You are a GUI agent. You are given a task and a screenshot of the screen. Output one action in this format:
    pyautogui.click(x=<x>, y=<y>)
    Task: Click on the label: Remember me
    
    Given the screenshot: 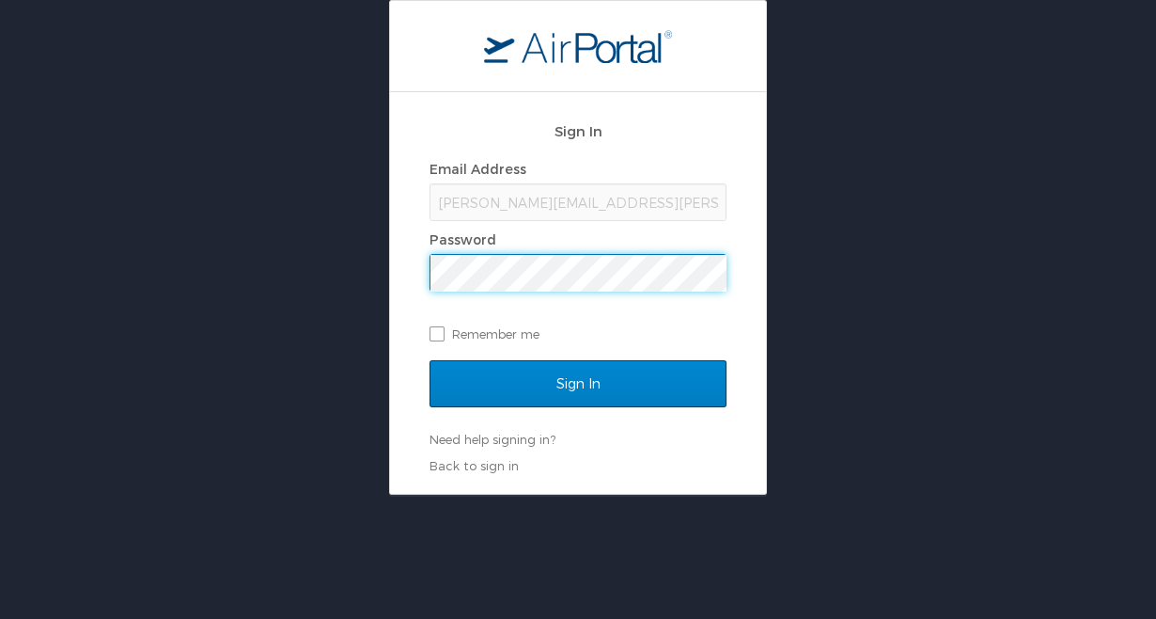 What is the action you would take?
    pyautogui.click(x=578, y=334)
    